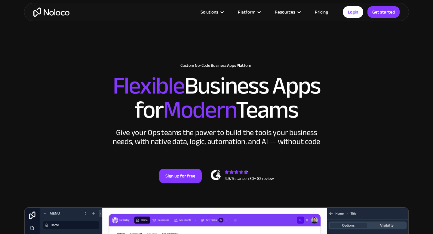  I want to click on span: Modern, so click(199, 110).